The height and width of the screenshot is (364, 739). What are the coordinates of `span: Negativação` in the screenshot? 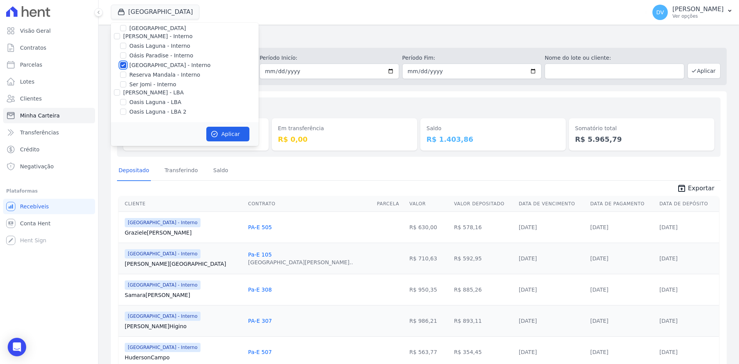 It's located at (37, 166).